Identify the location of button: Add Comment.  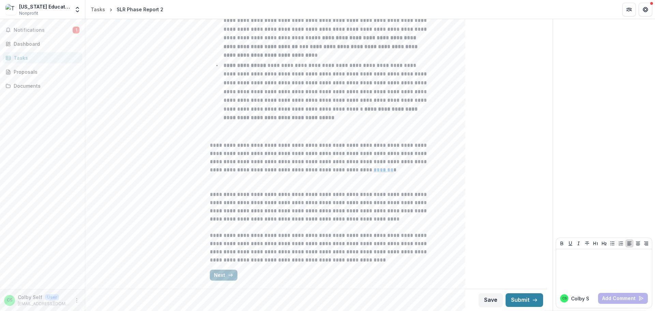
(623, 298).